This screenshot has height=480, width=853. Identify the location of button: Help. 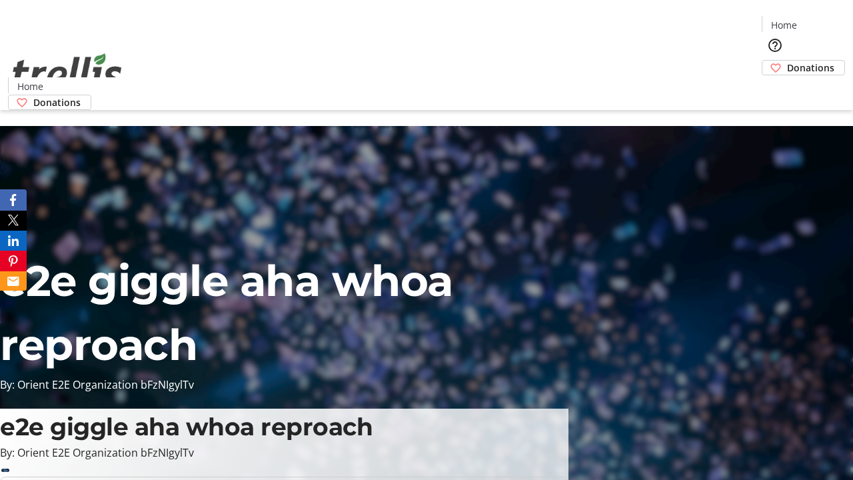
(775, 45).